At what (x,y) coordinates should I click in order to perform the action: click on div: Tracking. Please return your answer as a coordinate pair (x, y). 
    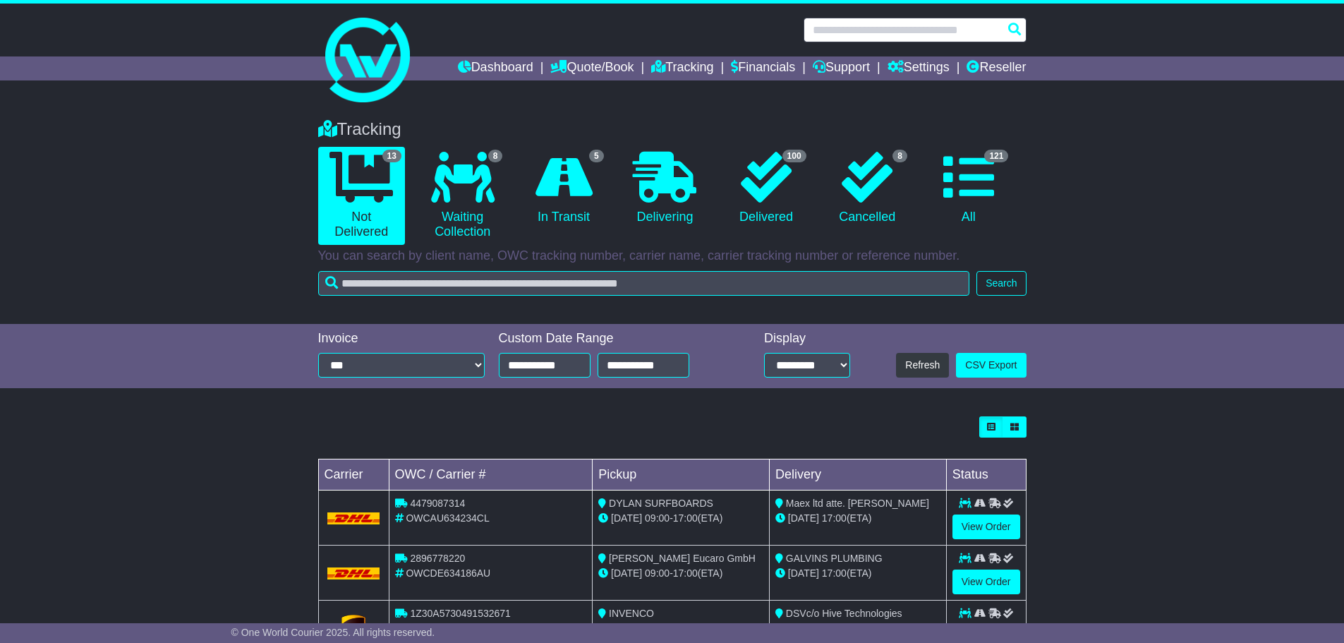
    Looking at the image, I should click on (672, 129).